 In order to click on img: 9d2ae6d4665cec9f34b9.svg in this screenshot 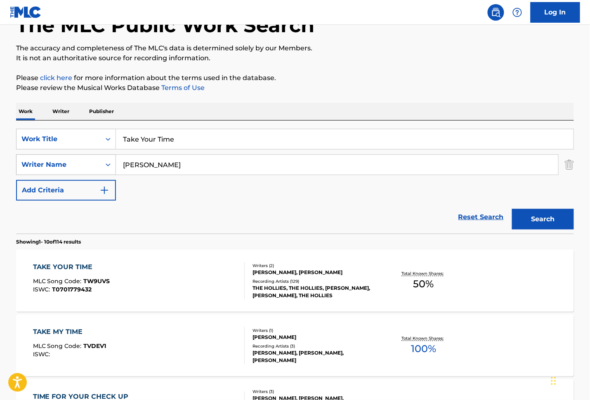, I will do `click(104, 190)`.